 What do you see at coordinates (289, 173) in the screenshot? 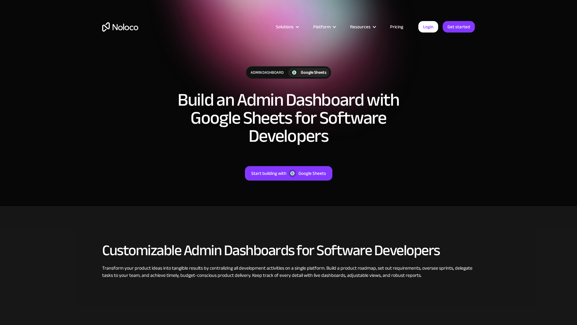
I see `a: Start building withGoogle Sheets` at bounding box center [289, 173].